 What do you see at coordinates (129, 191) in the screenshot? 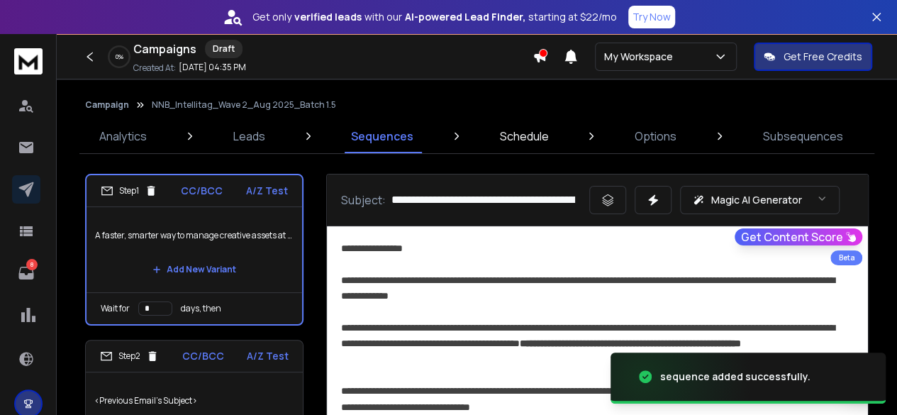
I see `div: Step 1` at bounding box center [129, 191].